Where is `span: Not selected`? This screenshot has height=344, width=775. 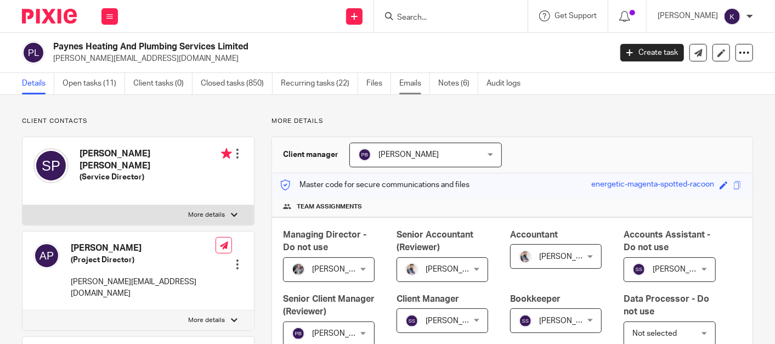
span: Not selected is located at coordinates (654, 333).